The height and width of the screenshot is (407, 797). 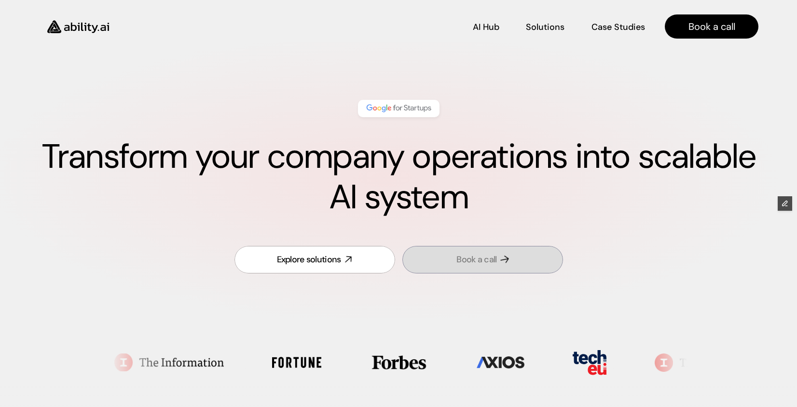 What do you see at coordinates (545, 27) in the screenshot?
I see `a: Solutions` at bounding box center [545, 27].